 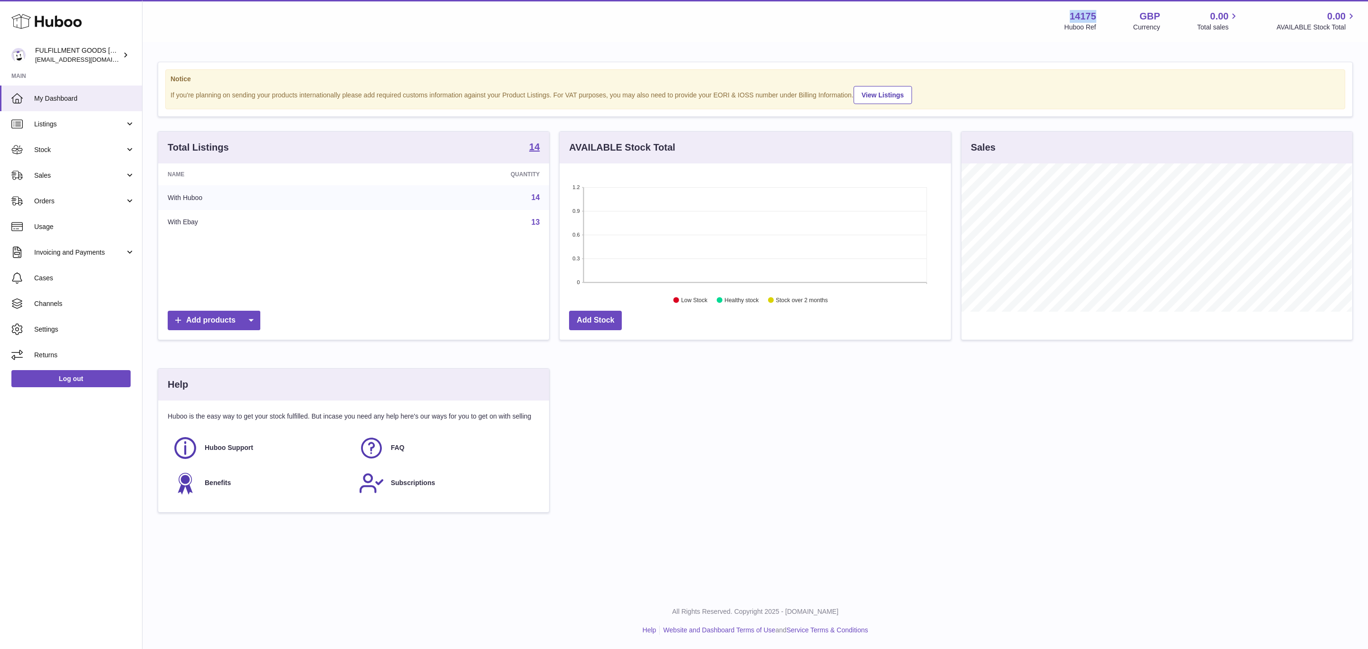 I want to click on text: 0.9, so click(x=576, y=211).